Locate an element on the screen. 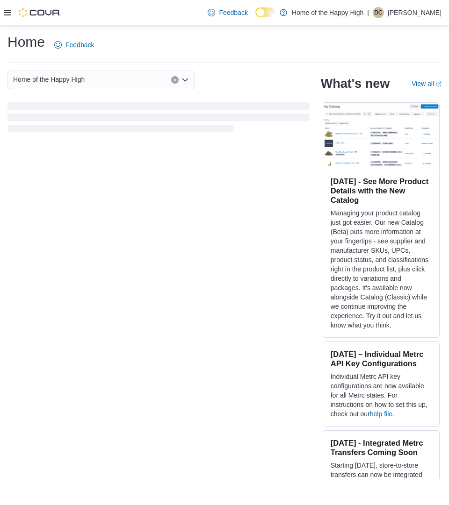 This screenshot has width=449, height=505. button: Open list of options is located at coordinates (185, 80).